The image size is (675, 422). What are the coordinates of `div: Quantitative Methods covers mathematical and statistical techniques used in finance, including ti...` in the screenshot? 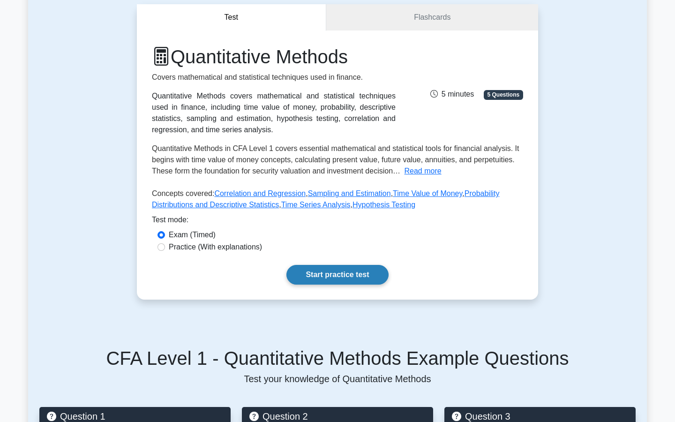 It's located at (274, 113).